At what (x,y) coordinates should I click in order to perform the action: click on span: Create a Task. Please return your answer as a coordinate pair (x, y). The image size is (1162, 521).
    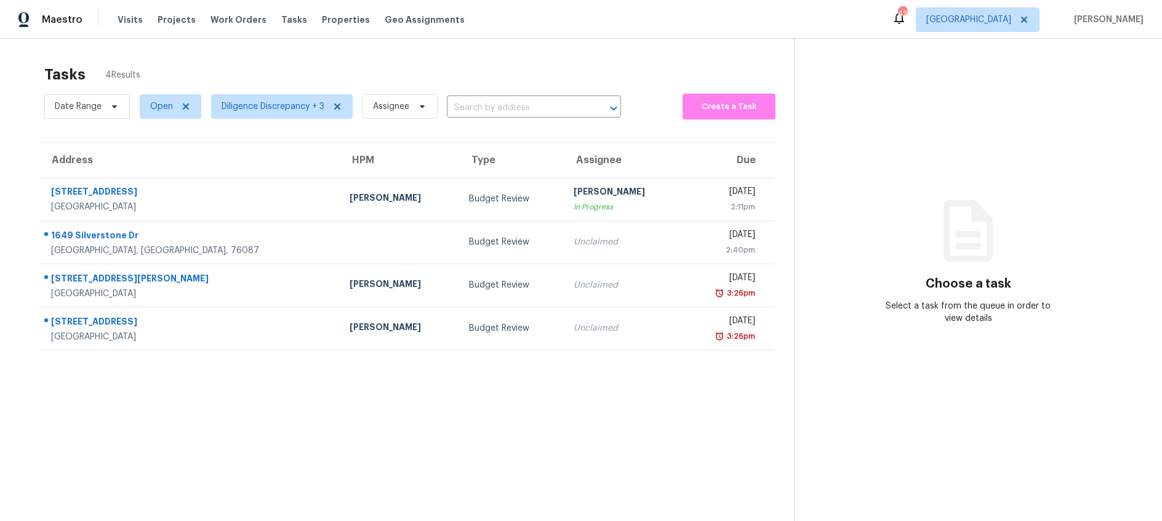
    Looking at the image, I should click on (729, 106).